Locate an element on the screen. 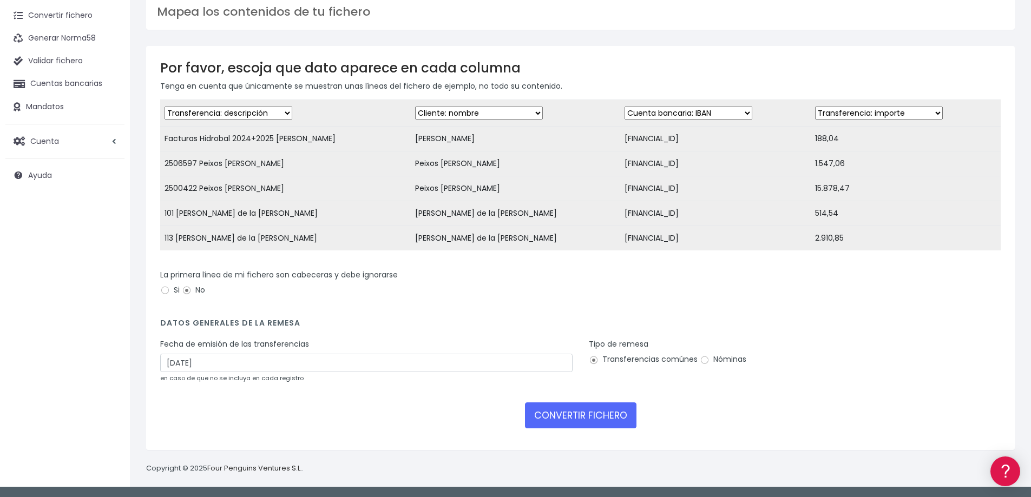 This screenshot has height=497, width=1031. a: API is located at coordinates (108, 285).